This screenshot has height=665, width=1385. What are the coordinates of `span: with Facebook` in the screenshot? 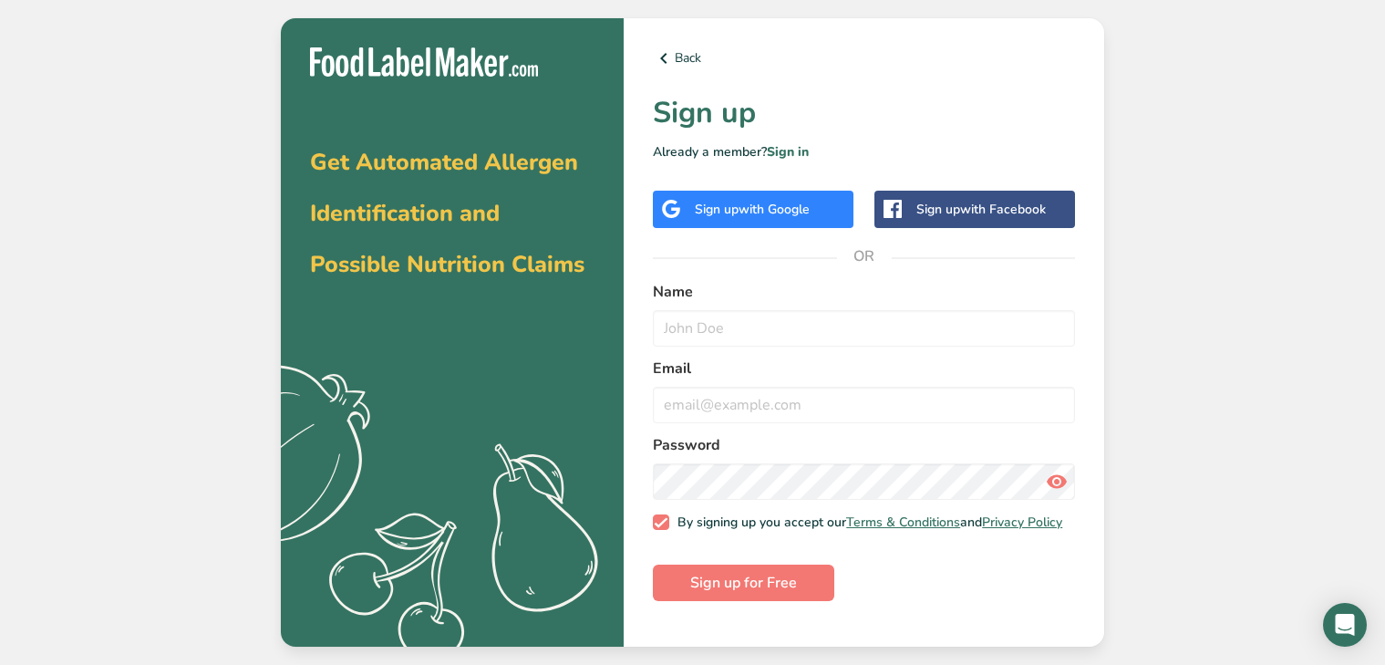 It's located at (1003, 209).